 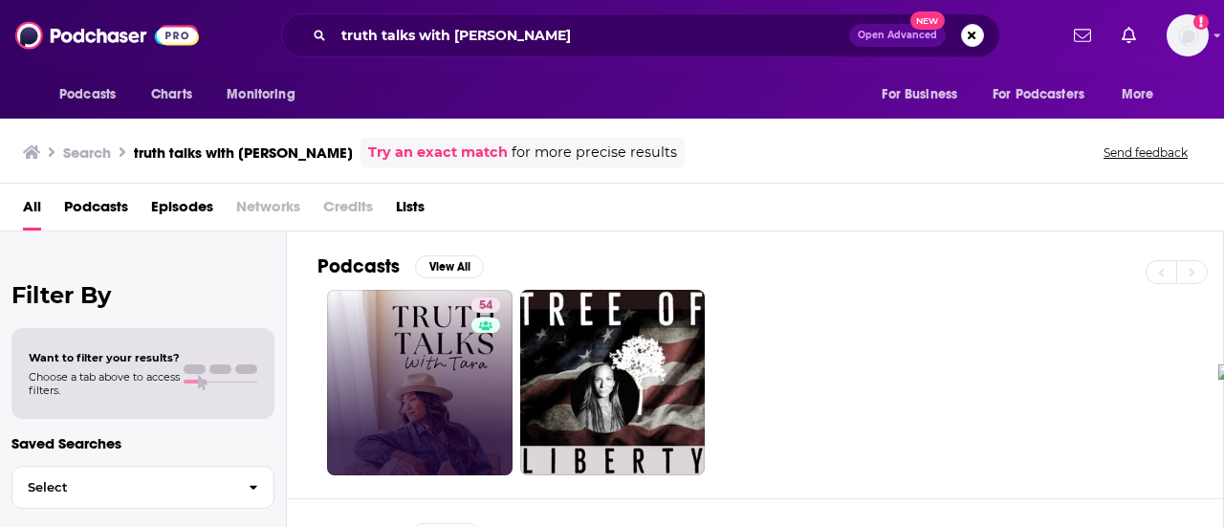 What do you see at coordinates (1188, 35) in the screenshot?
I see `span: Logged in as amandawoods` at bounding box center [1188, 35].